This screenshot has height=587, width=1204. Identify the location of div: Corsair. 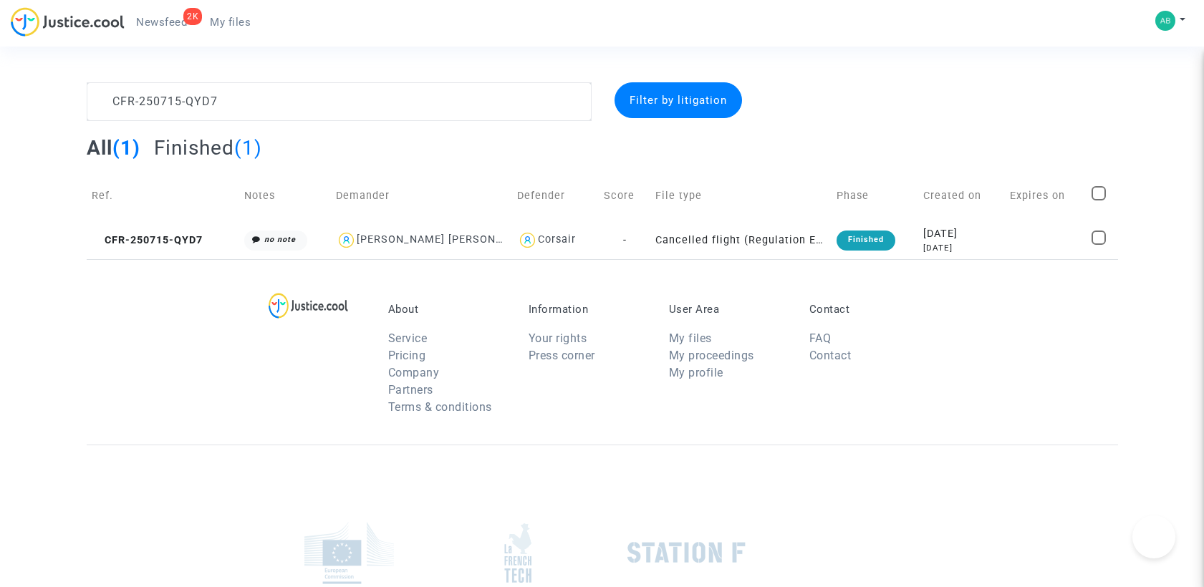
(557, 239).